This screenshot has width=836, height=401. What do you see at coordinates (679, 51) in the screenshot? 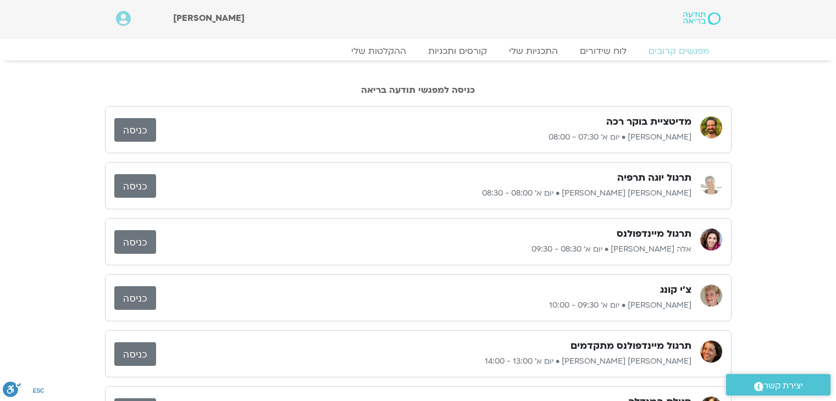
I see `a: מפגשים קרובים` at bounding box center [679, 51].